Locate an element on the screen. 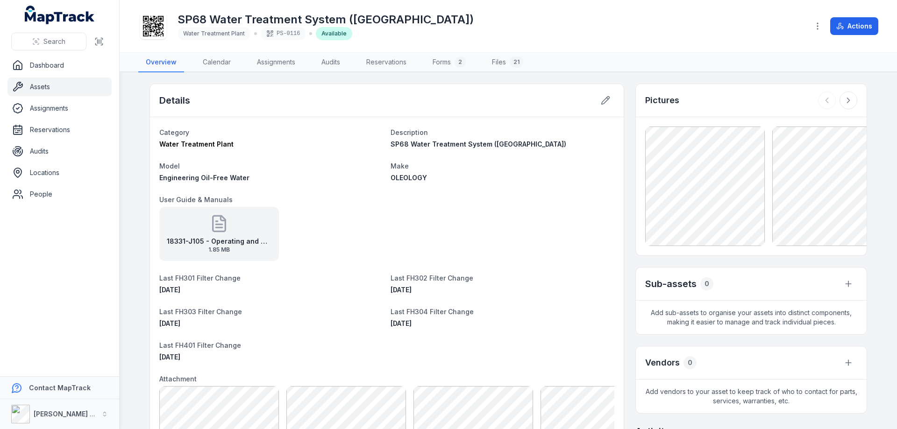  span: Search is located at coordinates (54, 42).